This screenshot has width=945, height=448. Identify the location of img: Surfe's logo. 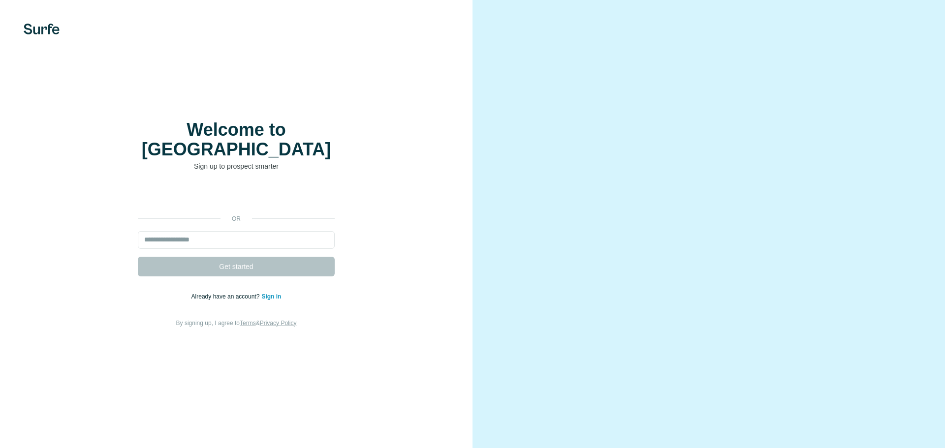
(41, 29).